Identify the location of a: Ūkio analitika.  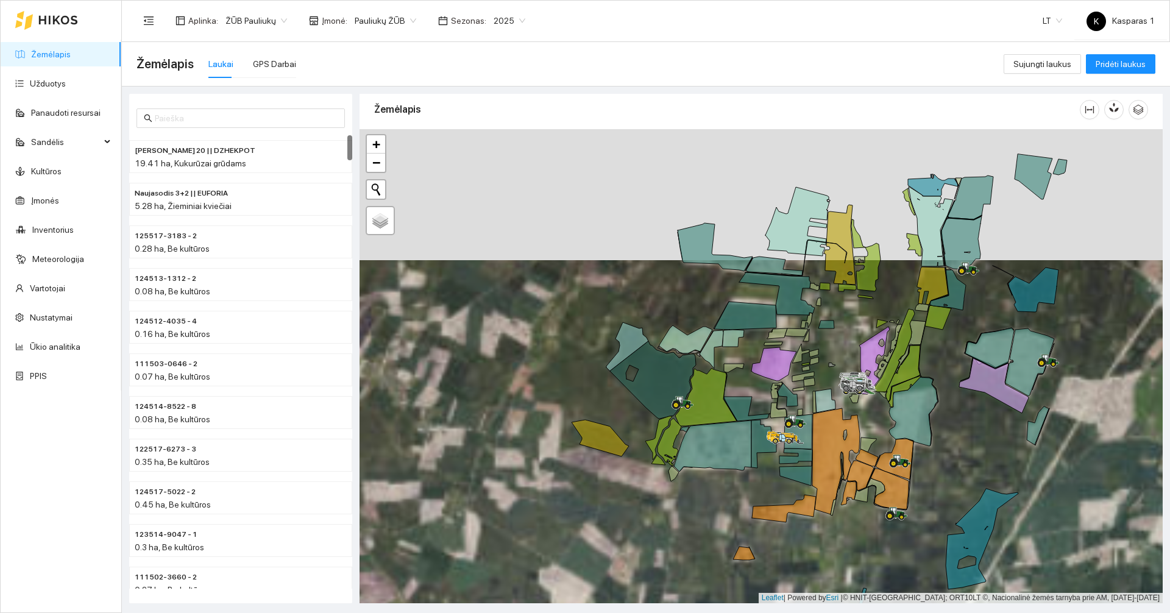
(55, 347).